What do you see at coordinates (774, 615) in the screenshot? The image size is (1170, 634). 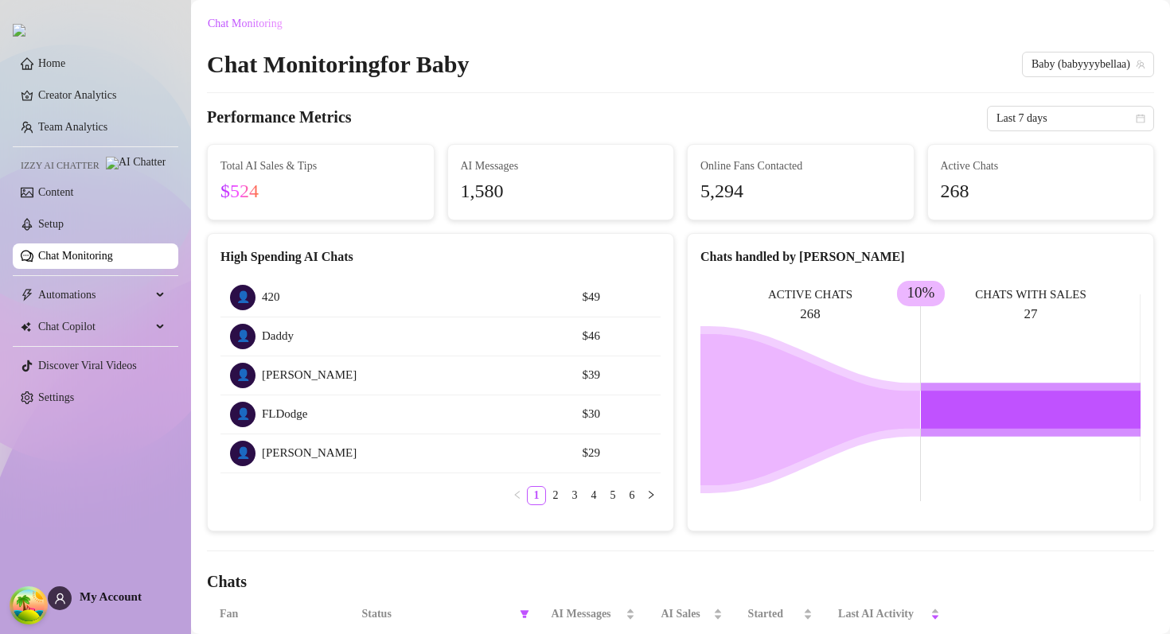 I see `span: Started` at bounding box center [774, 615].